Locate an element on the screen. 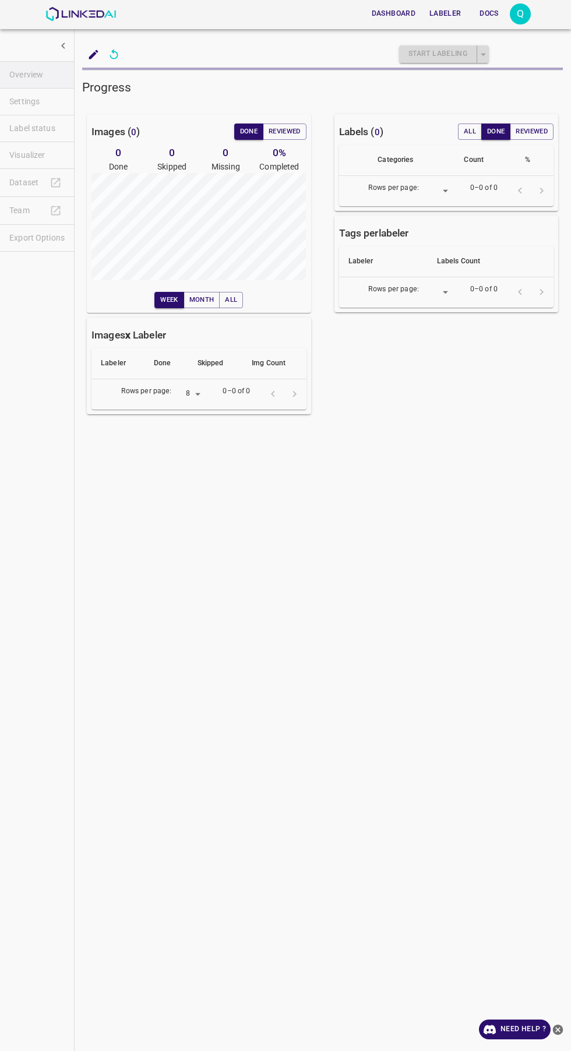 Image resolution: width=571 pixels, height=1051 pixels. button: Dashboard is located at coordinates (393, 13).